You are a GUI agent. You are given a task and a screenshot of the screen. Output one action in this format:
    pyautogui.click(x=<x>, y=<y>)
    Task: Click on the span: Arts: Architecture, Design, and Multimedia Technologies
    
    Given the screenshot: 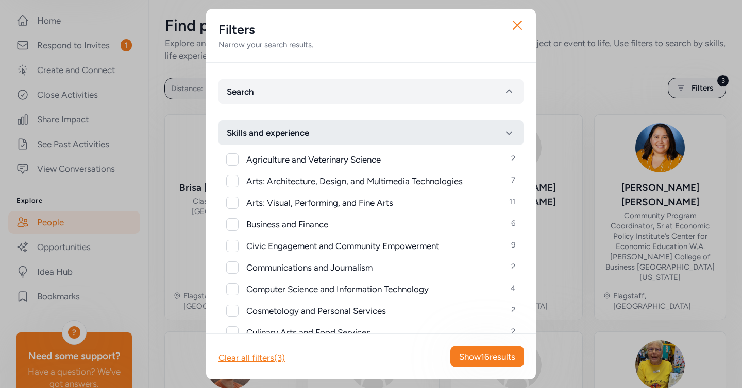 What is the action you would take?
    pyautogui.click(x=354, y=181)
    